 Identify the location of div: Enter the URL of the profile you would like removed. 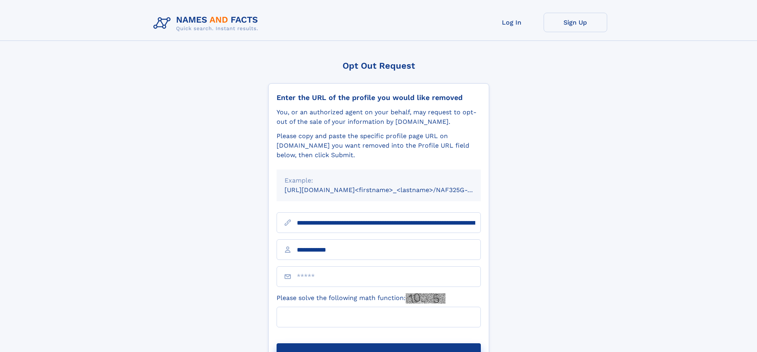
(378, 98).